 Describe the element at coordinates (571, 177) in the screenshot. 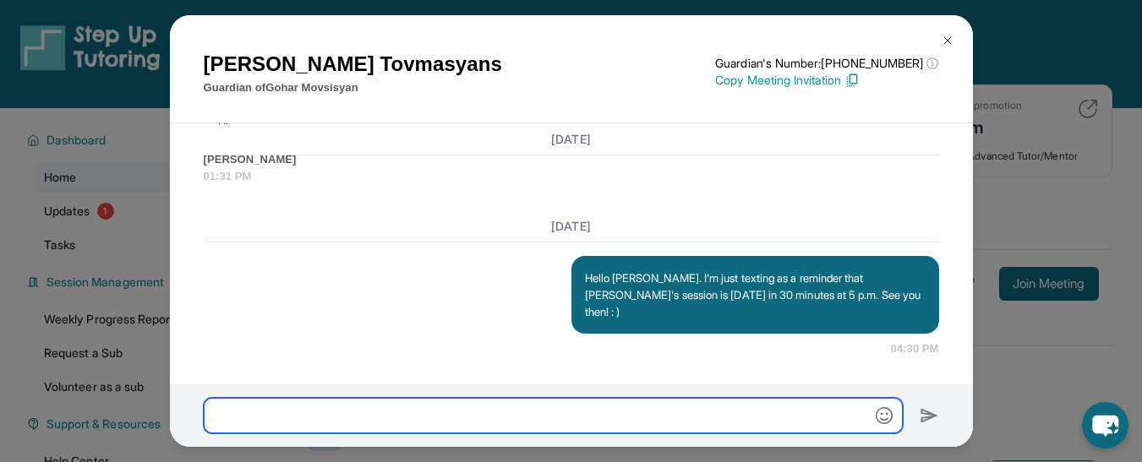

I see `span: 01:31 PM` at that location.